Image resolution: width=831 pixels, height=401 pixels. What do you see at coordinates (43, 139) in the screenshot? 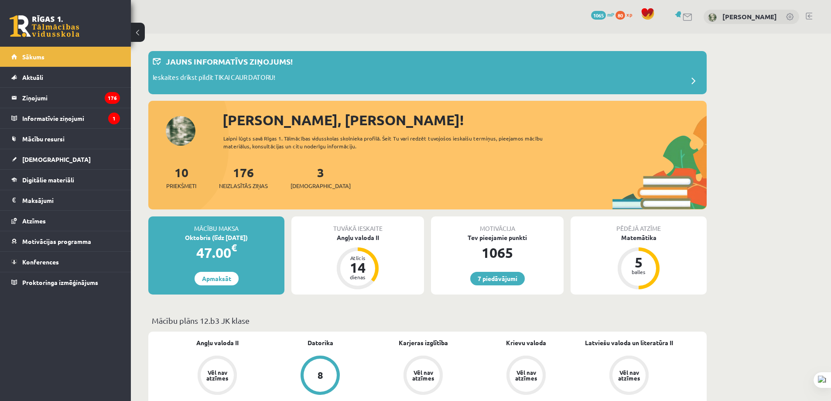
I see `span: Mācību resursi` at bounding box center [43, 139].